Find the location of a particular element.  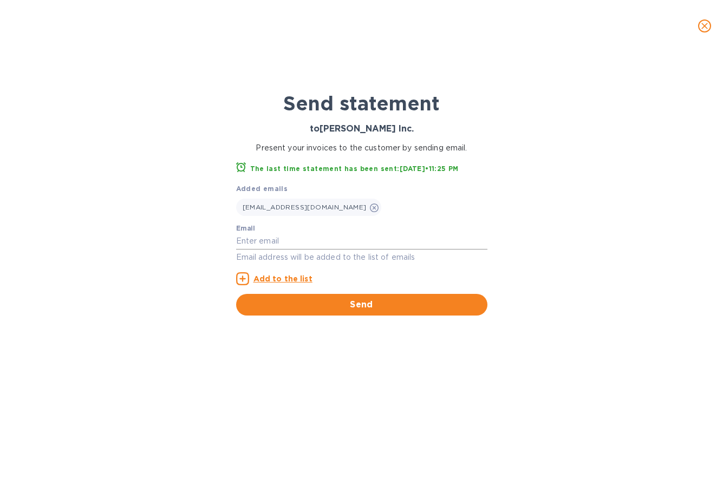

p: Present your invoices to the customer by sending email. is located at coordinates (362, 148).